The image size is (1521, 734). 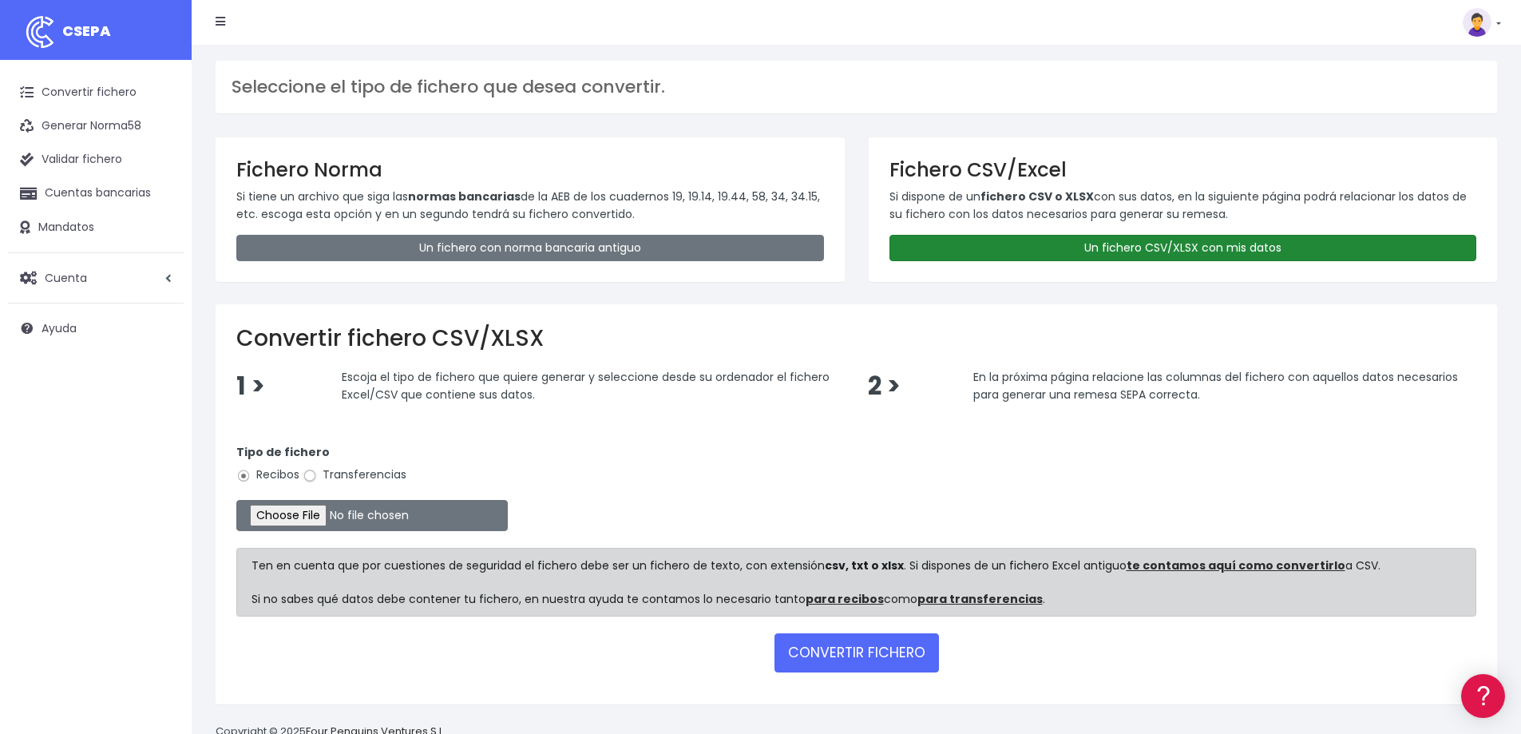 What do you see at coordinates (59, 328) in the screenshot?
I see `span: Ayuda` at bounding box center [59, 328].